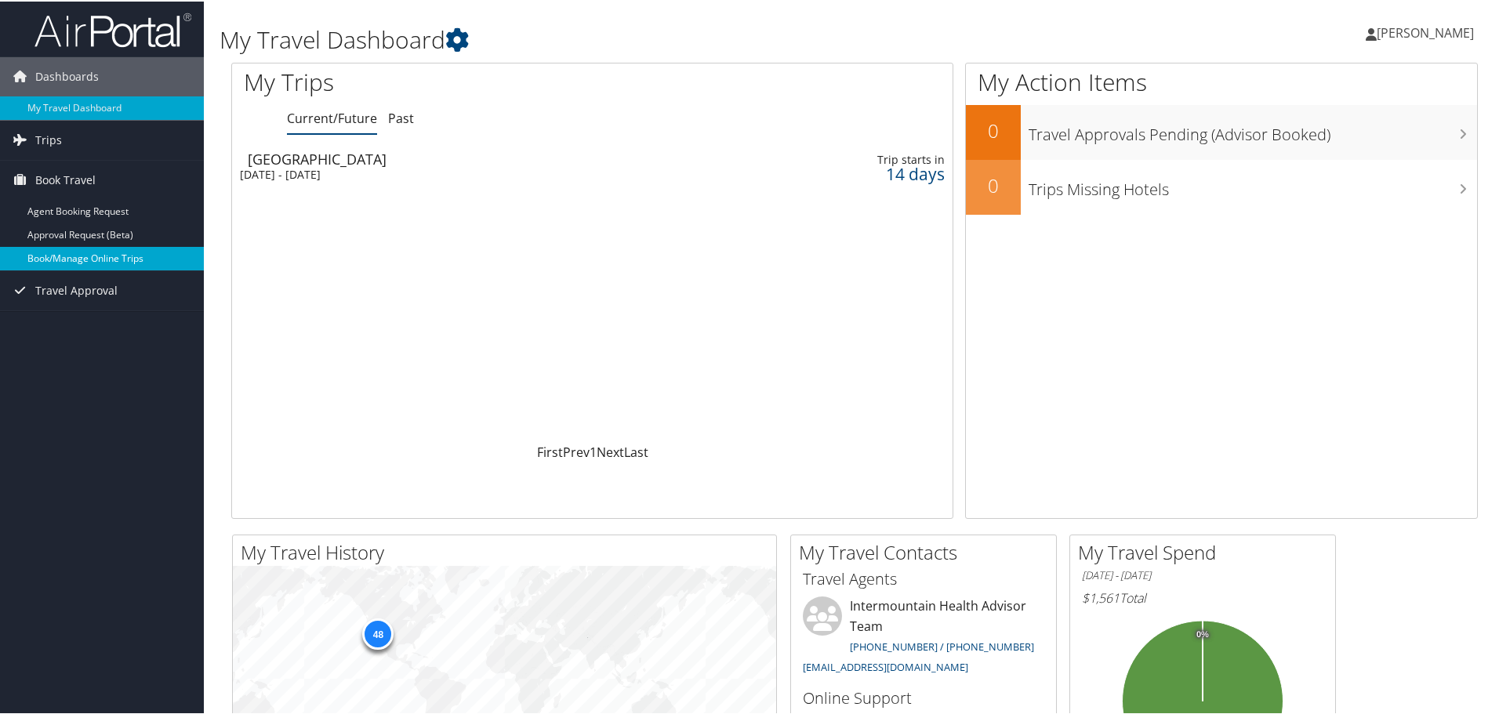 The image size is (1499, 714). What do you see at coordinates (924, 578) in the screenshot?
I see `h3: Travel Agents` at bounding box center [924, 578].